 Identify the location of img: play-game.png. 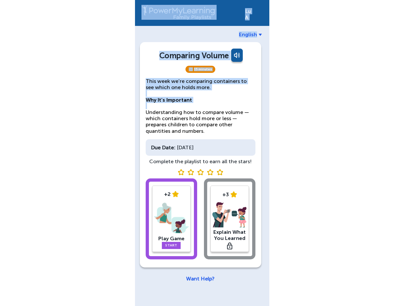
(171, 218).